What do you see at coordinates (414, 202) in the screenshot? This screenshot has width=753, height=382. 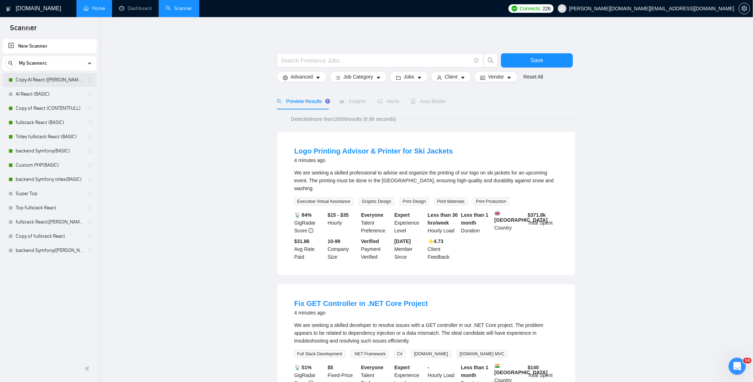 I see `span: Print Design` at bounding box center [414, 202].